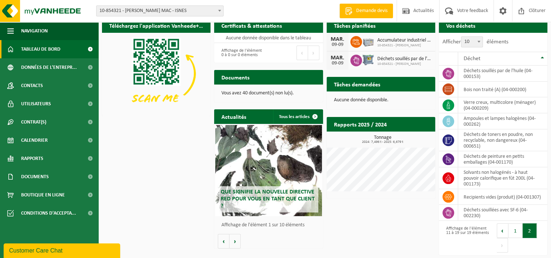 This screenshot has height=258, width=551. I want to click on span: Données de l'entrepr..., so click(49, 67).